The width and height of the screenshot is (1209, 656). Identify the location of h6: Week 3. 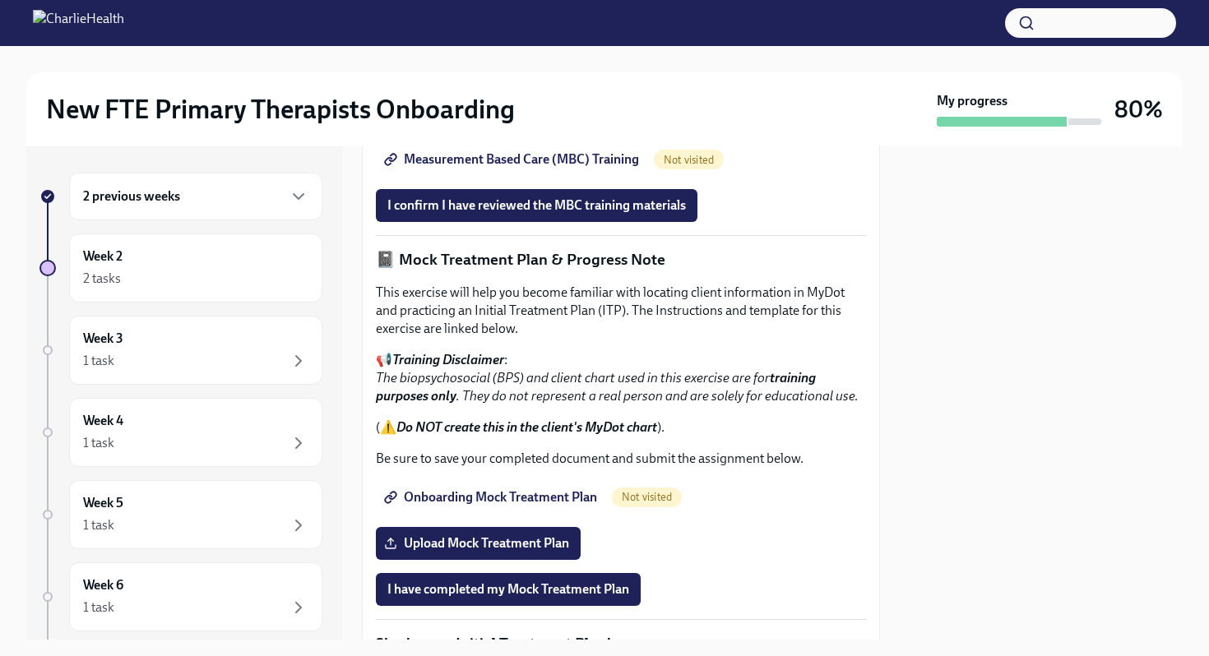
(103, 339).